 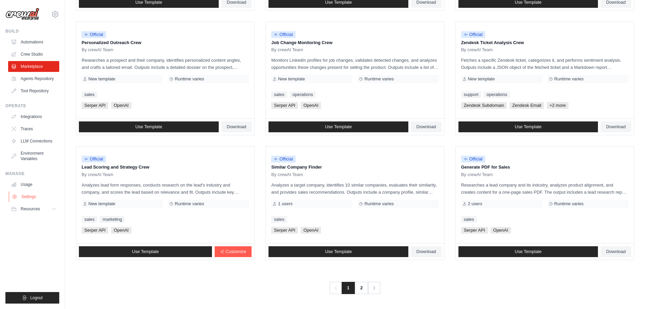 What do you see at coordinates (34, 141) in the screenshot?
I see `a: LLM Connections` at bounding box center [34, 141].